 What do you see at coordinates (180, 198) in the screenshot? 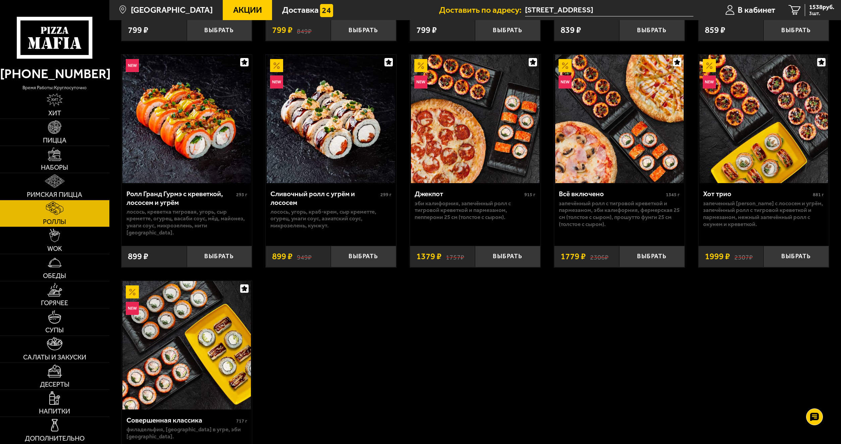
I see `div: Ролл Гранд Гурмэ с креветкой, лососем и угрём` at bounding box center [180, 198].